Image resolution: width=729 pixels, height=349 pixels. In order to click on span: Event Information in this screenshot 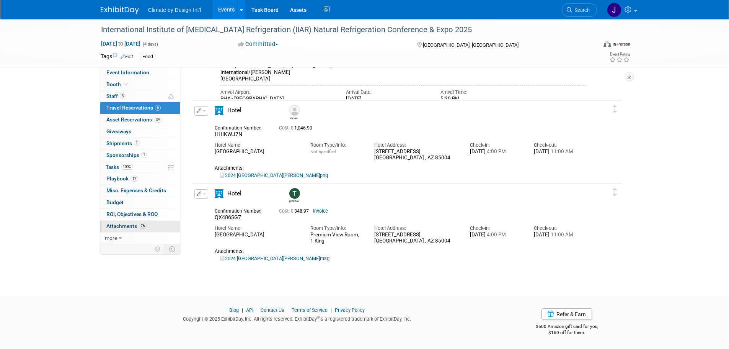, I will do `click(128, 72)`.